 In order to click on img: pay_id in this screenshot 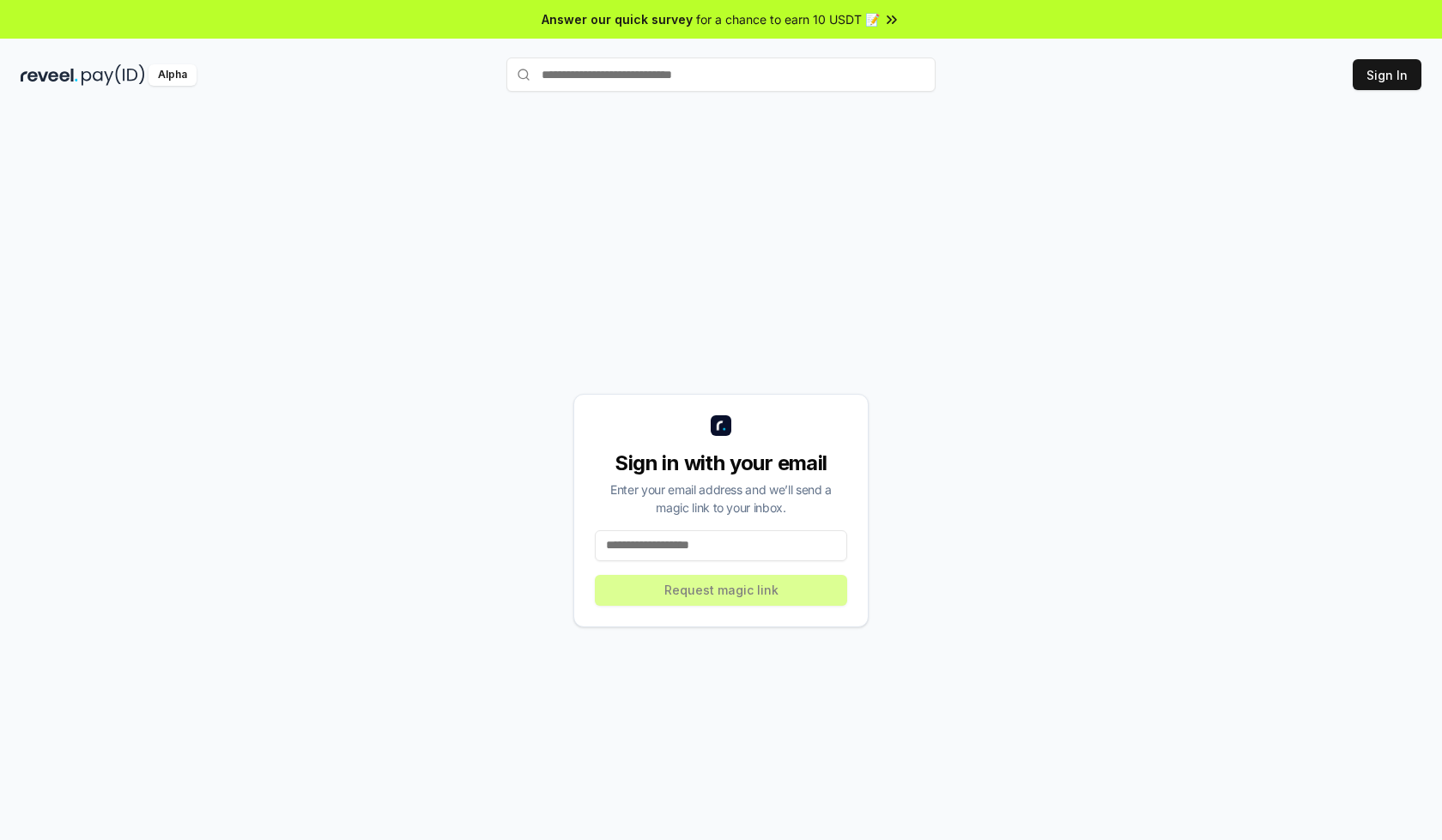, I will do `click(114, 75)`.